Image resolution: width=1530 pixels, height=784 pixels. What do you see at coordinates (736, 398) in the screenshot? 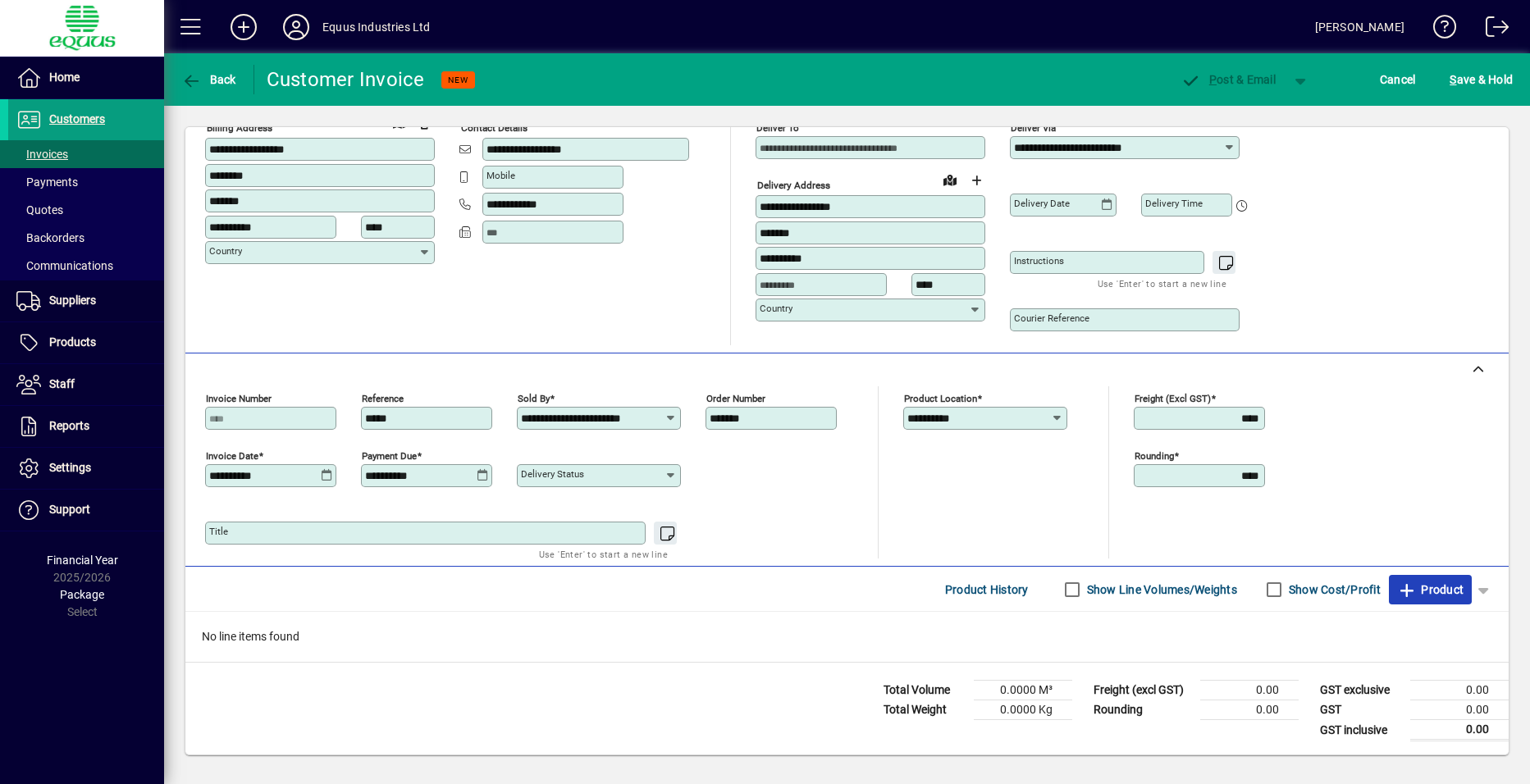
I see `mat-label: Order number` at bounding box center [736, 398].